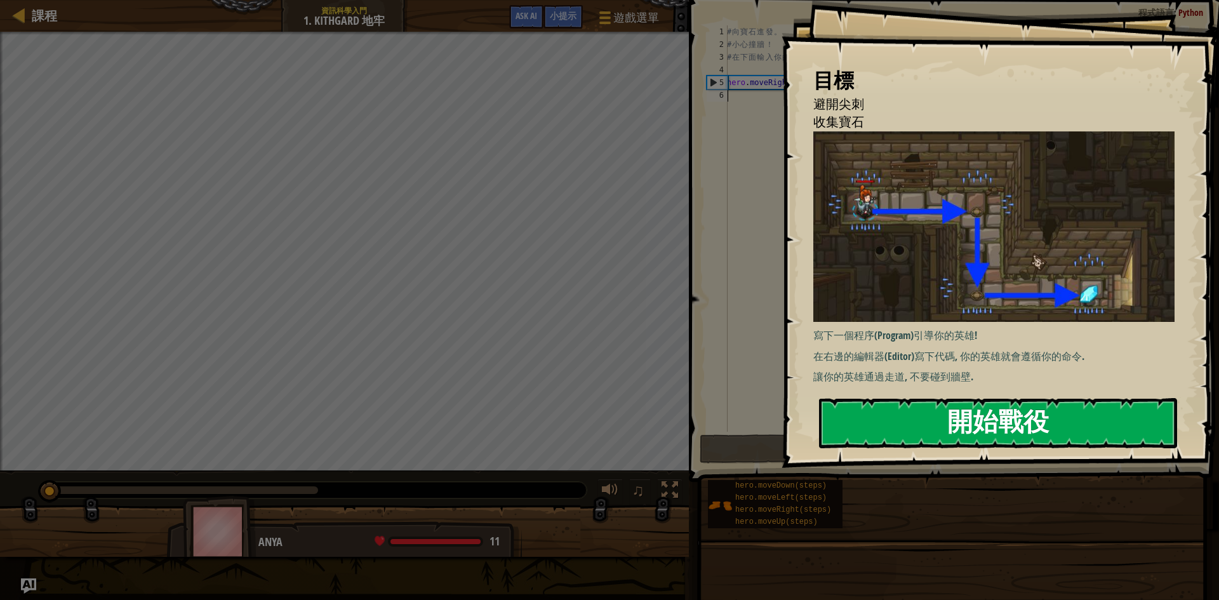 Image resolution: width=1219 pixels, height=600 pixels. Describe the element at coordinates (781, 498) in the screenshot. I see `span: hero.moveLeft(steps)` at that location.